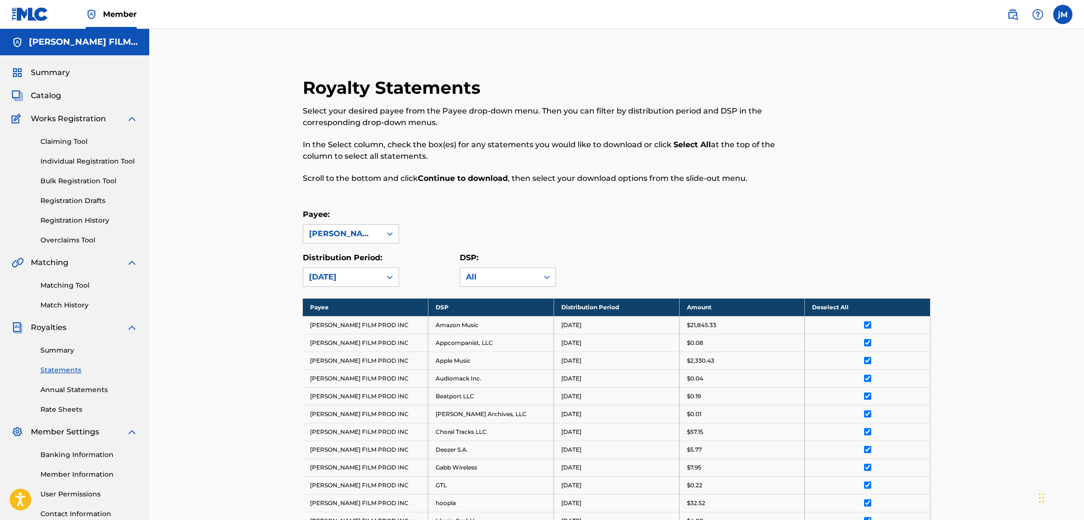 This screenshot has height=520, width=1084. Describe the element at coordinates (694, 450) in the screenshot. I see `p: $5.77` at that location.